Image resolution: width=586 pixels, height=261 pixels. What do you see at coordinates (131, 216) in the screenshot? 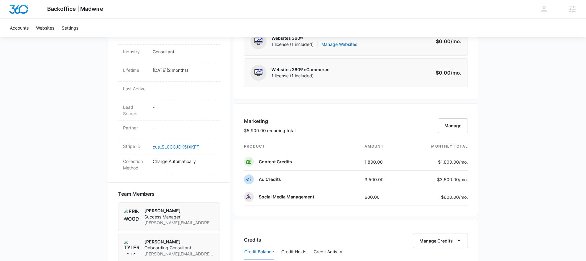
I see `img: Erik Woods` at bounding box center [131, 216].